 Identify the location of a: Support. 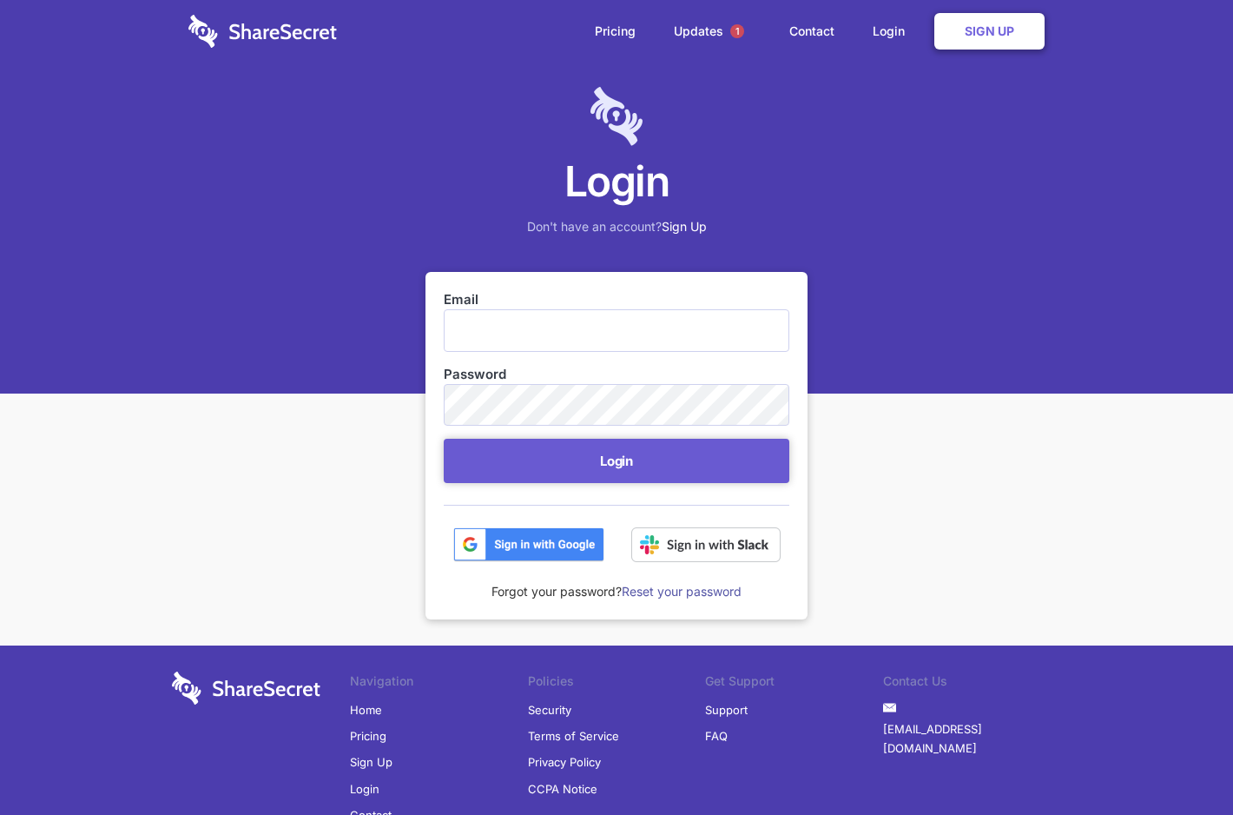
(726, 710).